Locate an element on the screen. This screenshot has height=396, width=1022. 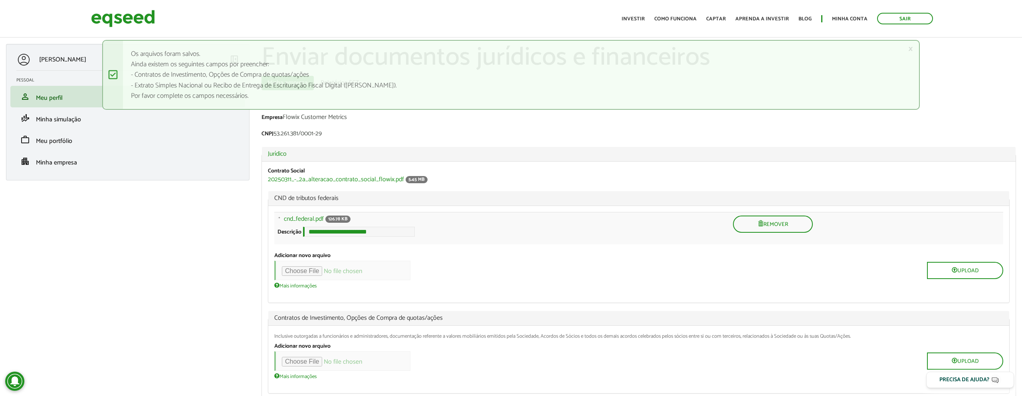
a: finance_modeMinha simulação is located at coordinates (128, 118).